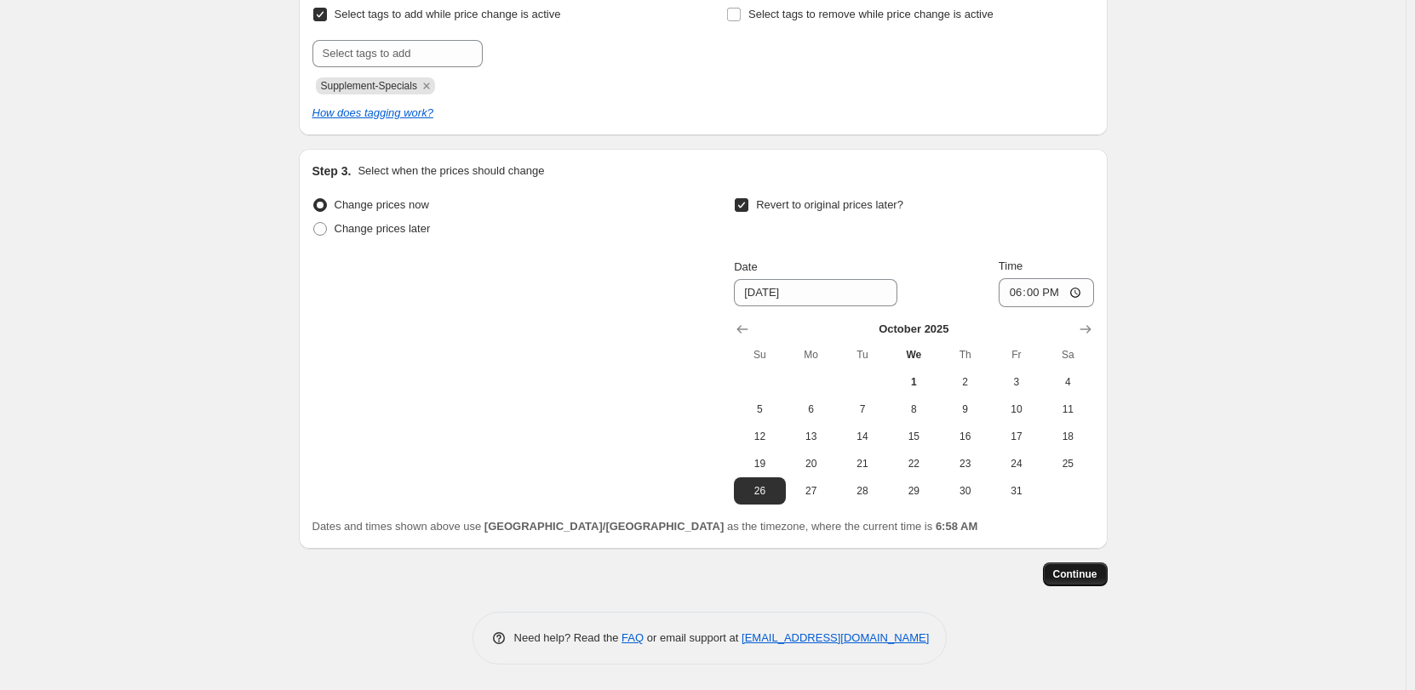 The height and width of the screenshot is (690, 1415). Describe the element at coordinates (759, 491) in the screenshot. I see `span: 26` at that location.